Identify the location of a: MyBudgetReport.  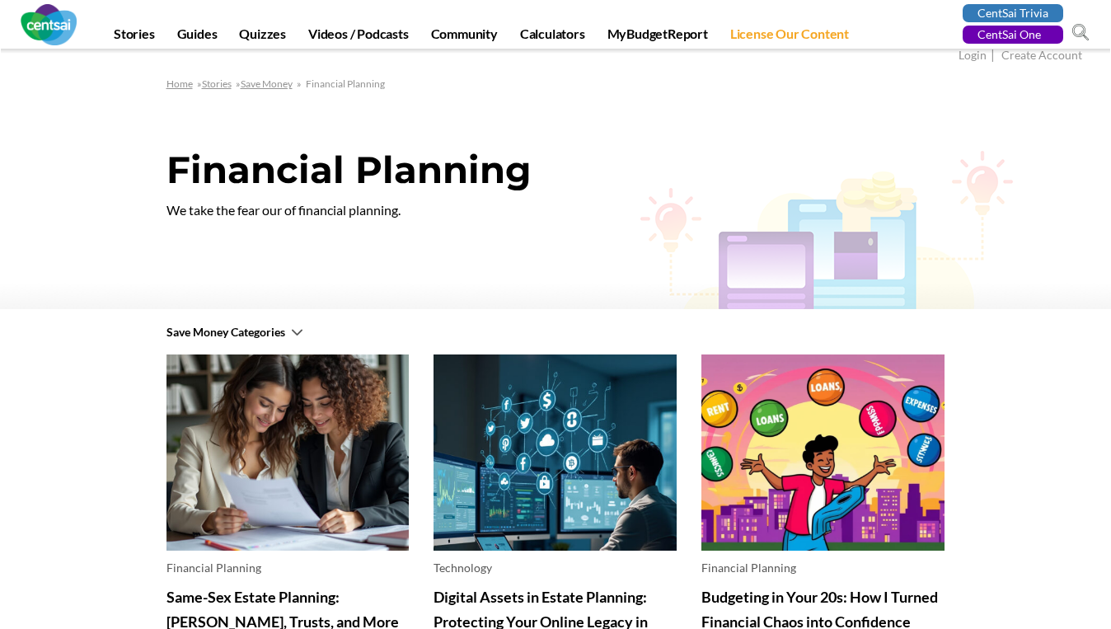
(658, 37).